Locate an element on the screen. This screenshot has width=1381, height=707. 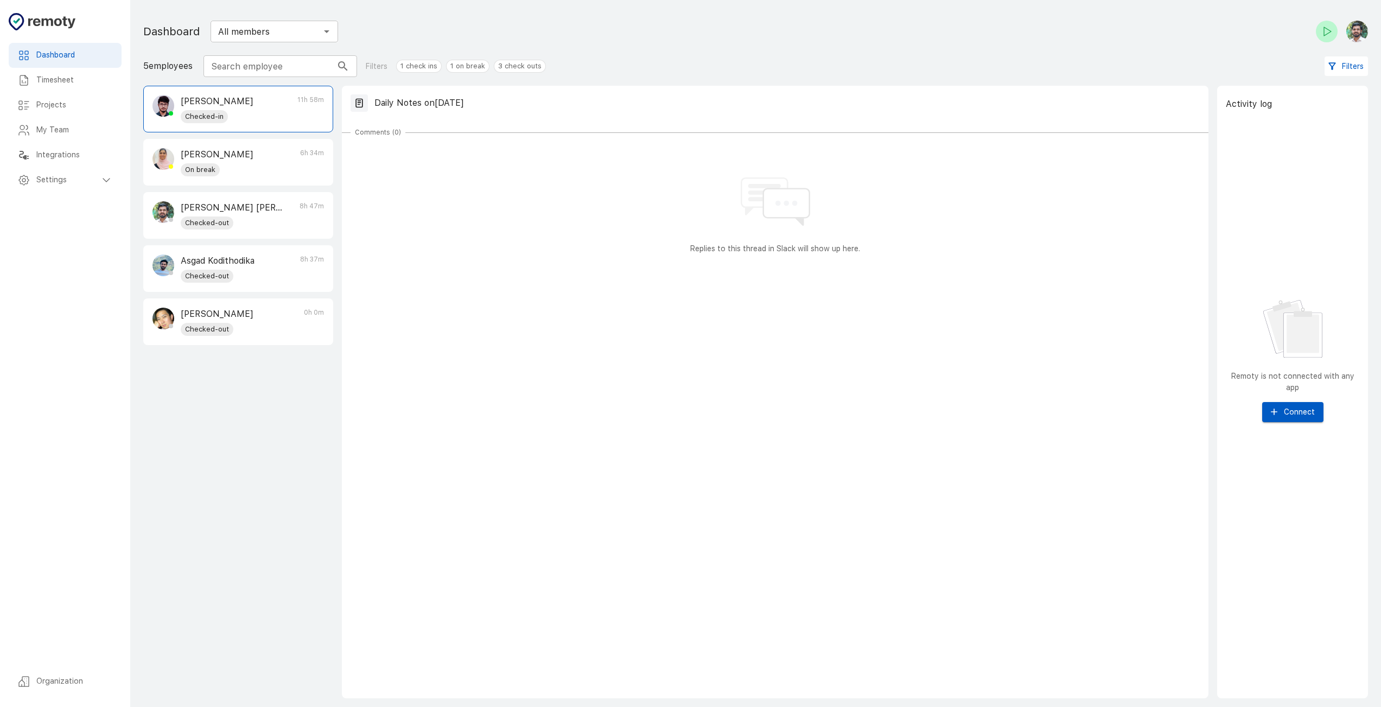
div: Dashboard is located at coordinates (65, 55).